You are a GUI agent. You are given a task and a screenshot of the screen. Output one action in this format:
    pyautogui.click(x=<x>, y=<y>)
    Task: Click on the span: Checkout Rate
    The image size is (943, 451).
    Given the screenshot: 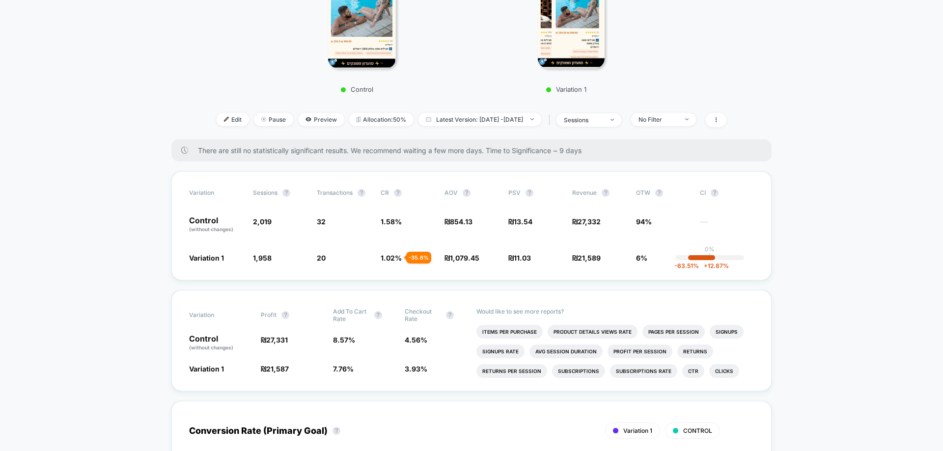 What is the action you would take?
    pyautogui.click(x=423, y=315)
    